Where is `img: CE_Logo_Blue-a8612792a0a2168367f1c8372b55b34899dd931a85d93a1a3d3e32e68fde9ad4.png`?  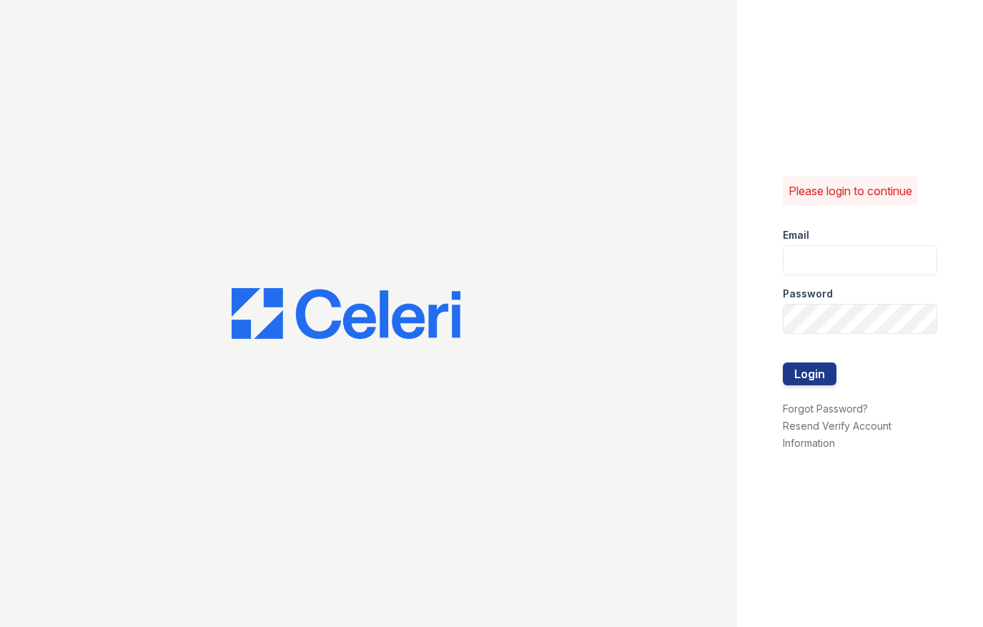
img: CE_Logo_Blue-a8612792a0a2168367f1c8372b55b34899dd931a85d93a1a3d3e32e68fde9ad4.png is located at coordinates (346, 314).